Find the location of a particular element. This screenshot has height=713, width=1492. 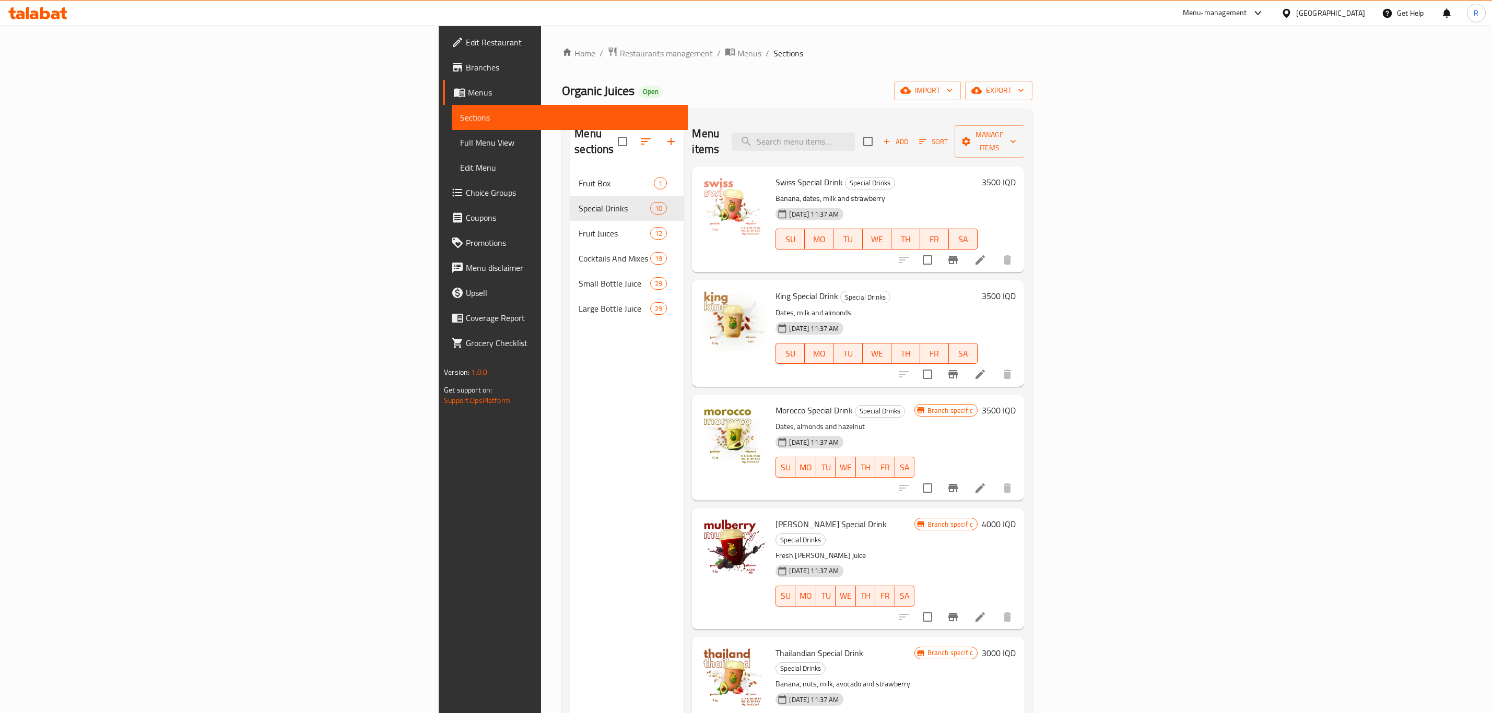

img: Morocco Special Drink is located at coordinates (734, 437).